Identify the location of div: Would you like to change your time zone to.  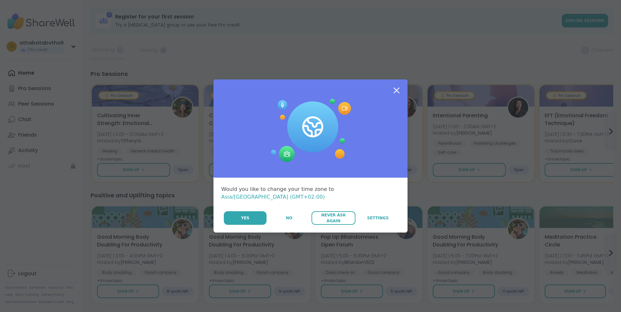
(311, 193).